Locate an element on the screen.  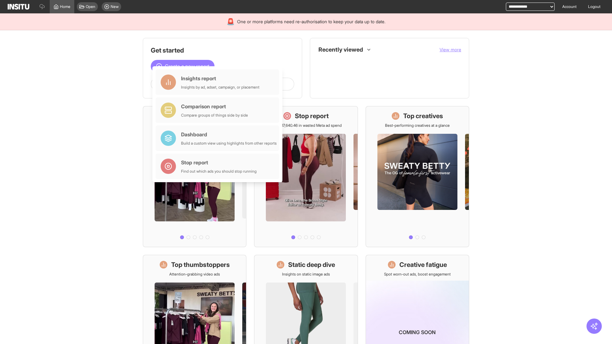
span: Home is located at coordinates (65, 7).